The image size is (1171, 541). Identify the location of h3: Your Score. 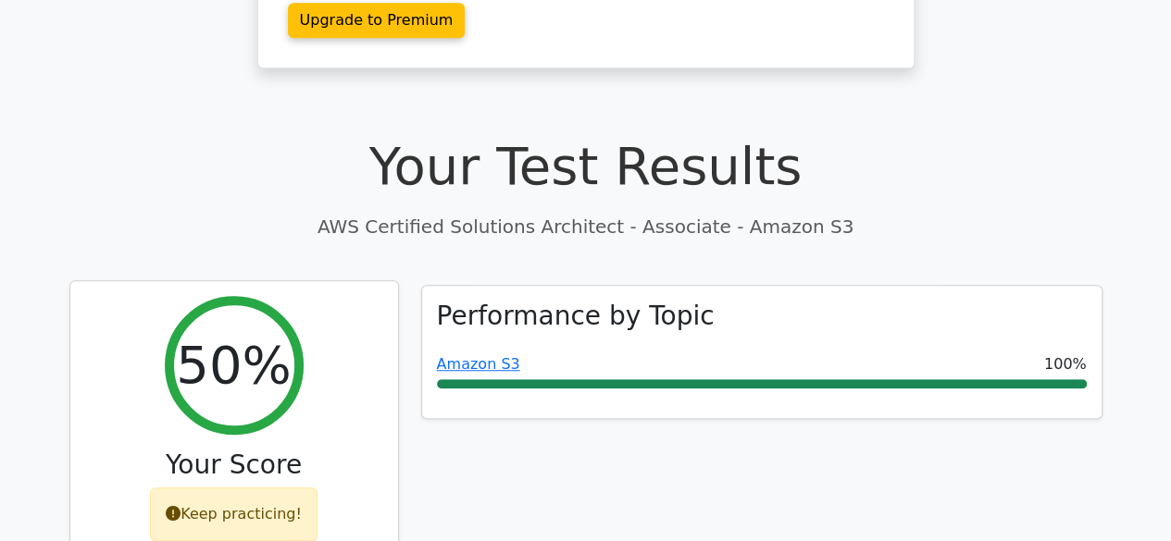
(234, 466).